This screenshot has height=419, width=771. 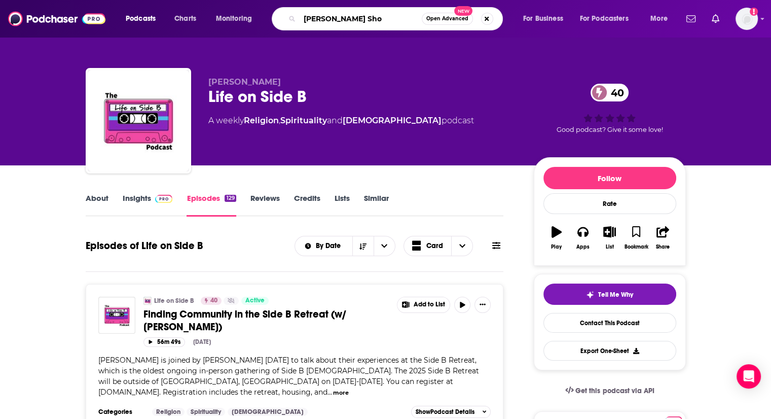 What do you see at coordinates (147, 205) in the screenshot?
I see `a: InsightsPodchaser Pro` at bounding box center [147, 205].